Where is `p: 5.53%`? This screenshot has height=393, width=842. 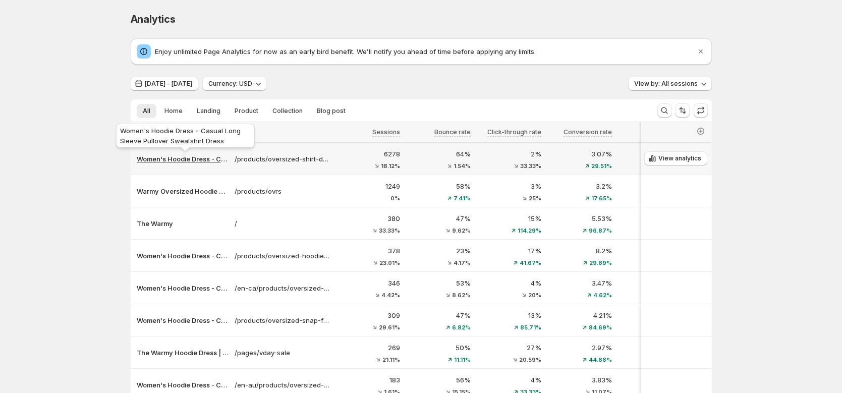 p: 5.53% is located at coordinates (579, 218).